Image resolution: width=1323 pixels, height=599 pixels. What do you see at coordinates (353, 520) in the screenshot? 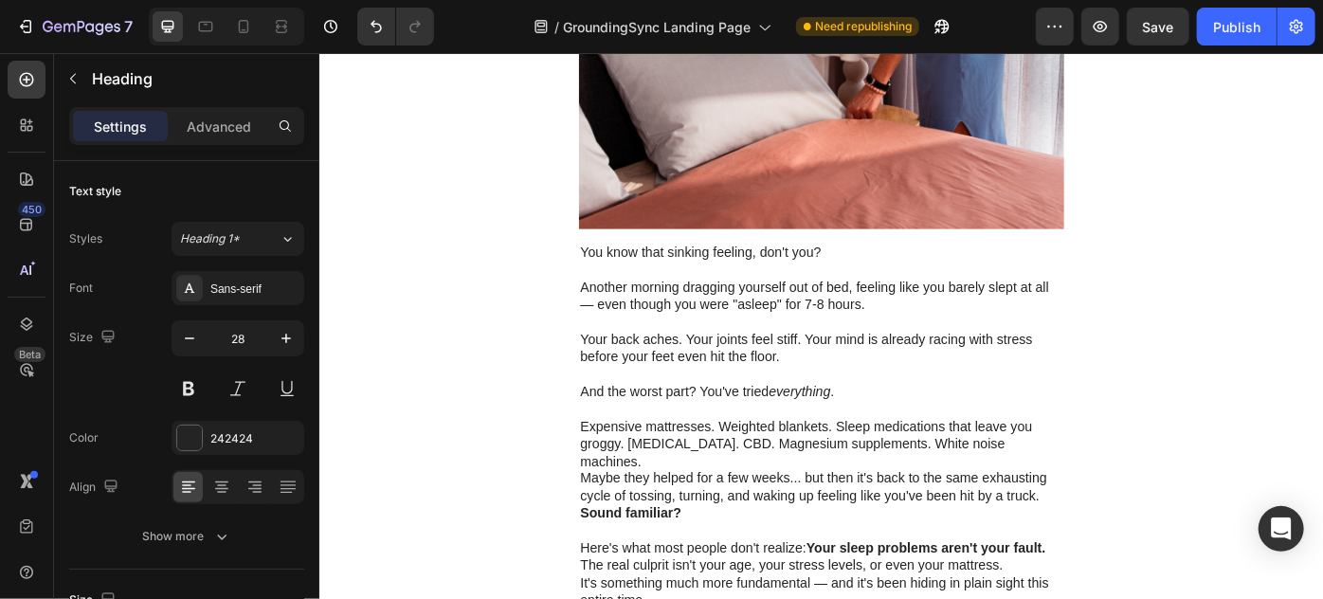
I see `strong: Sound familiar?` at bounding box center [353, 520].